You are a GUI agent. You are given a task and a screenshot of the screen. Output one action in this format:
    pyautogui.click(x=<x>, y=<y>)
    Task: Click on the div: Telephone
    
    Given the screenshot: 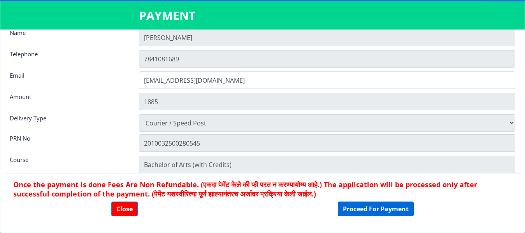 What is the action you would take?
    pyautogui.click(x=68, y=58)
    